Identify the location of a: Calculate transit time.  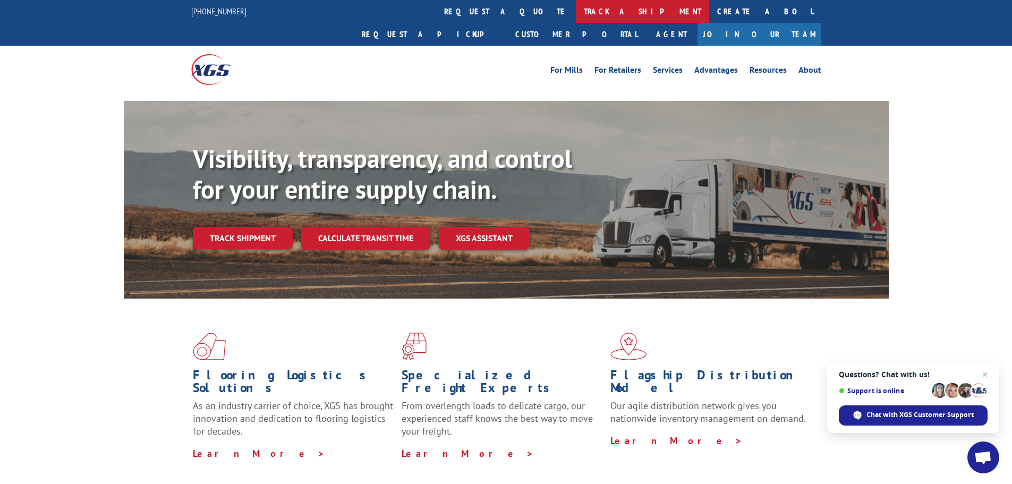
(365, 238).